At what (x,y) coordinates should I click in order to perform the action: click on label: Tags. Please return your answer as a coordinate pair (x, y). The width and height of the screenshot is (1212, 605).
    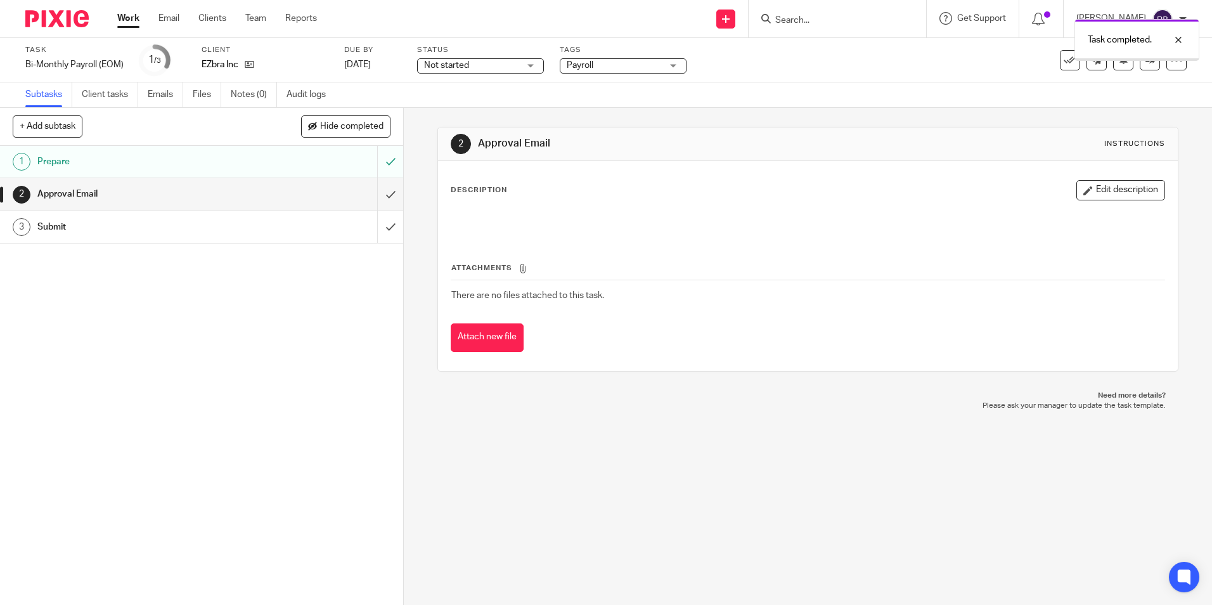
    Looking at the image, I should click on (623, 50).